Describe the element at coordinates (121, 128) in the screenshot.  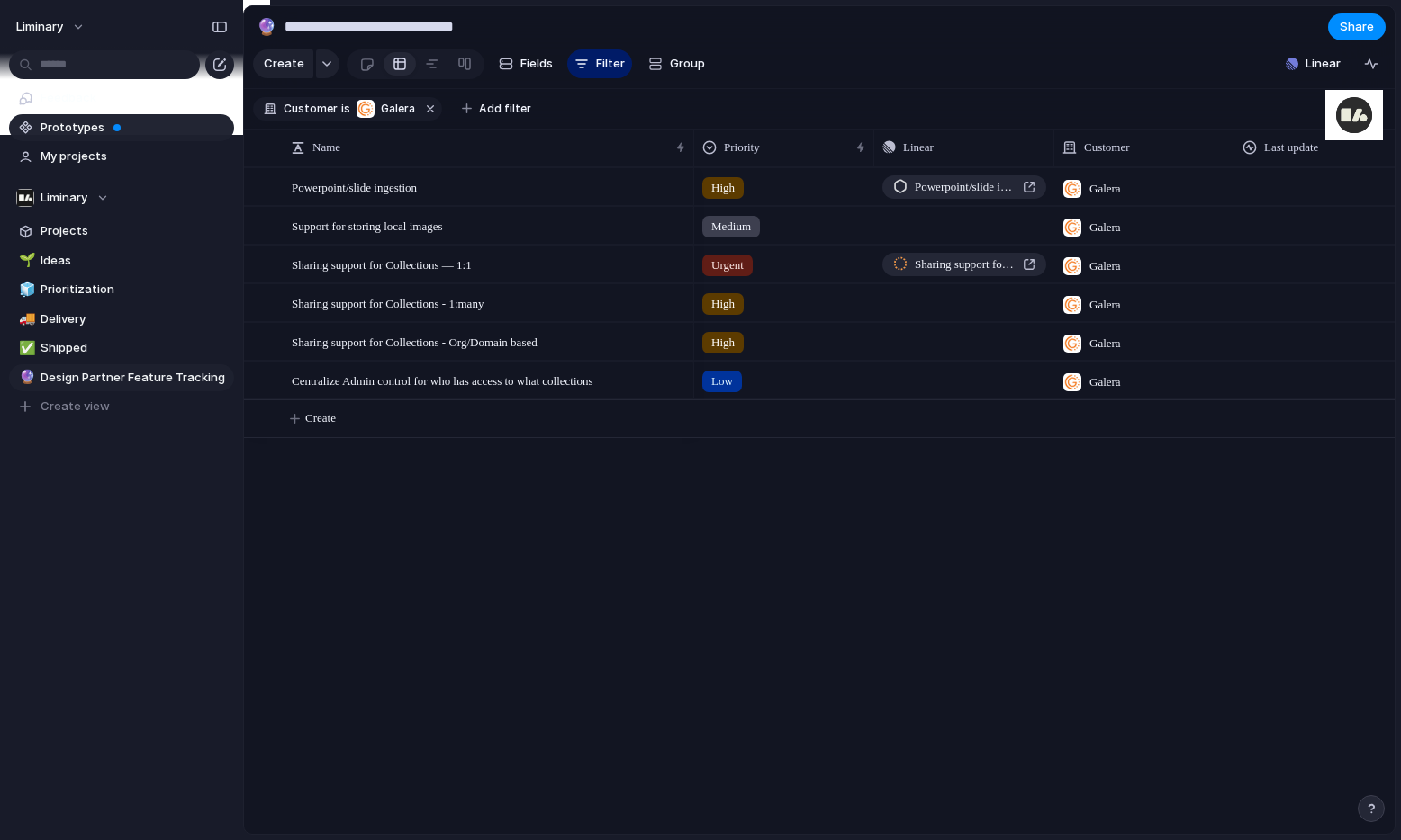
I see `a: Prototypes` at that location.